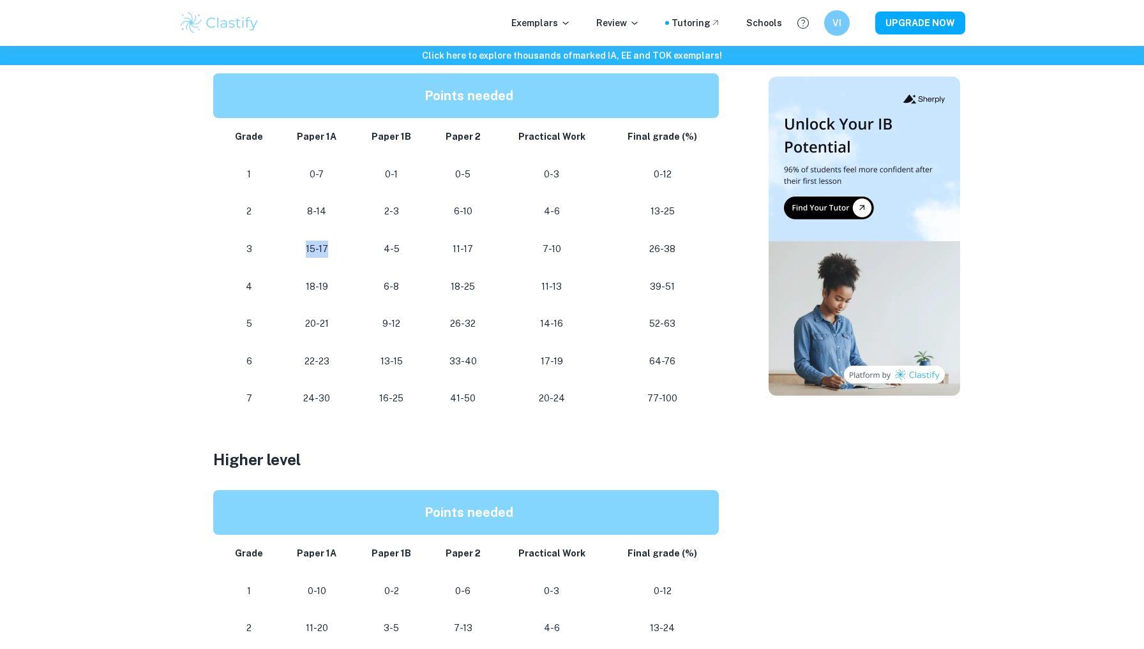  What do you see at coordinates (391, 174) in the screenshot?
I see `p: 0-1` at bounding box center [391, 174].